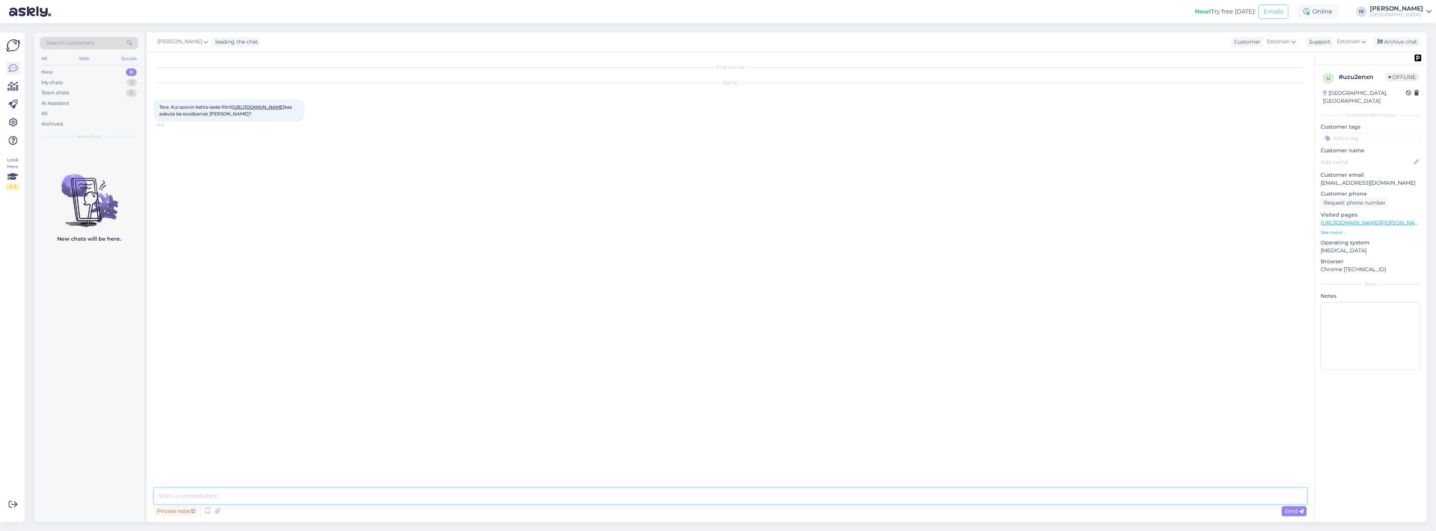 The height and width of the screenshot is (531, 1436). What do you see at coordinates (1354, 203) in the screenshot?
I see `div: Request phone number` at bounding box center [1354, 203].